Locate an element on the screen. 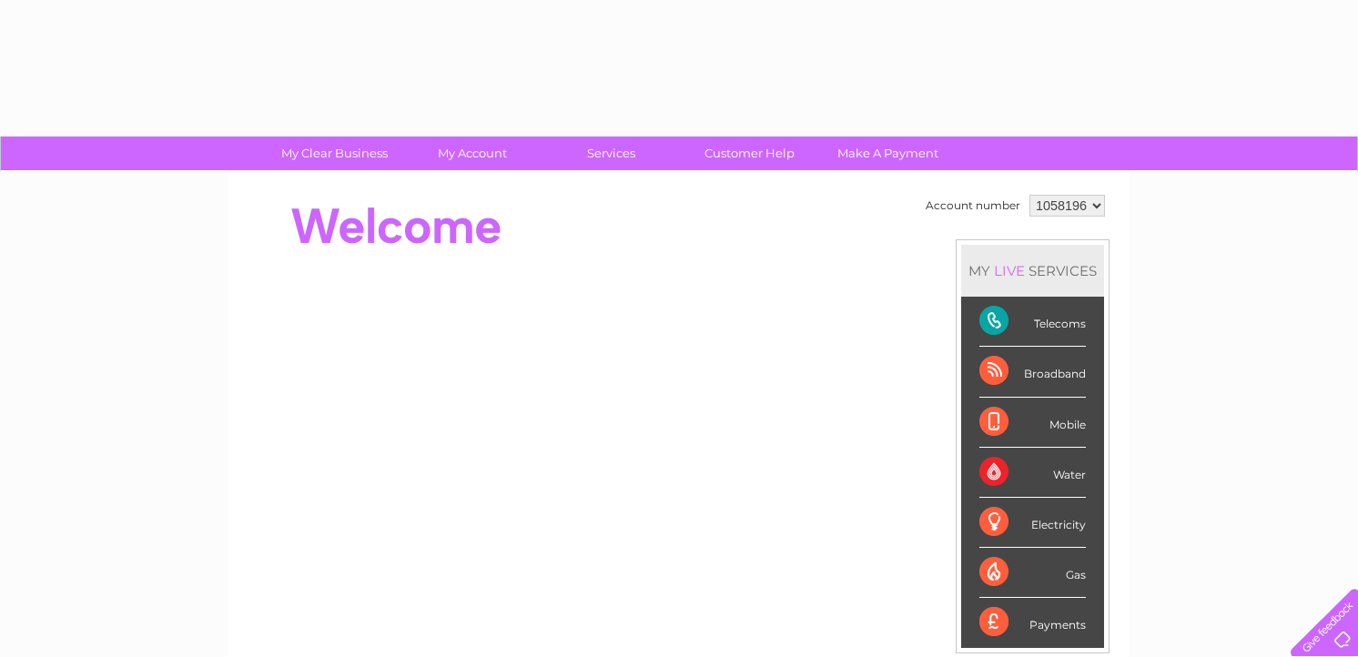 The height and width of the screenshot is (657, 1358). div: Gas is located at coordinates (1032, 572).